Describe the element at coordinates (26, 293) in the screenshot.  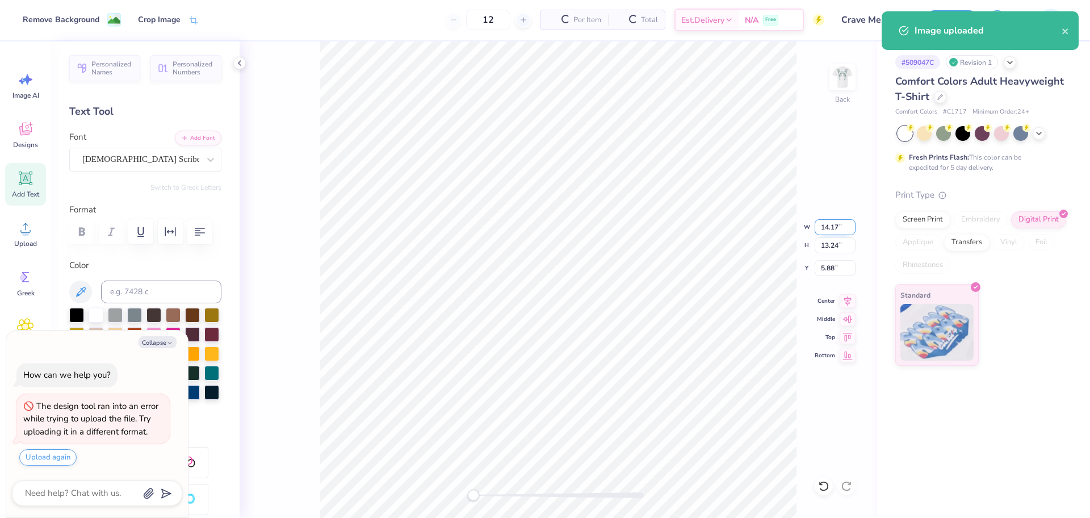
I see `span: Greek` at that location.